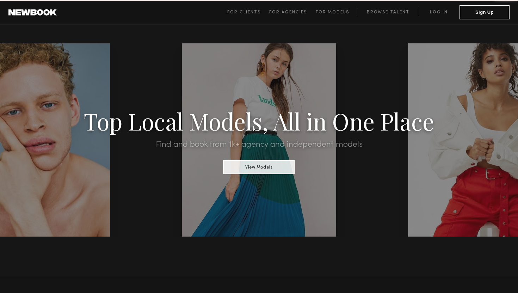 Image resolution: width=518 pixels, height=293 pixels. I want to click on span: For Agencies, so click(288, 12).